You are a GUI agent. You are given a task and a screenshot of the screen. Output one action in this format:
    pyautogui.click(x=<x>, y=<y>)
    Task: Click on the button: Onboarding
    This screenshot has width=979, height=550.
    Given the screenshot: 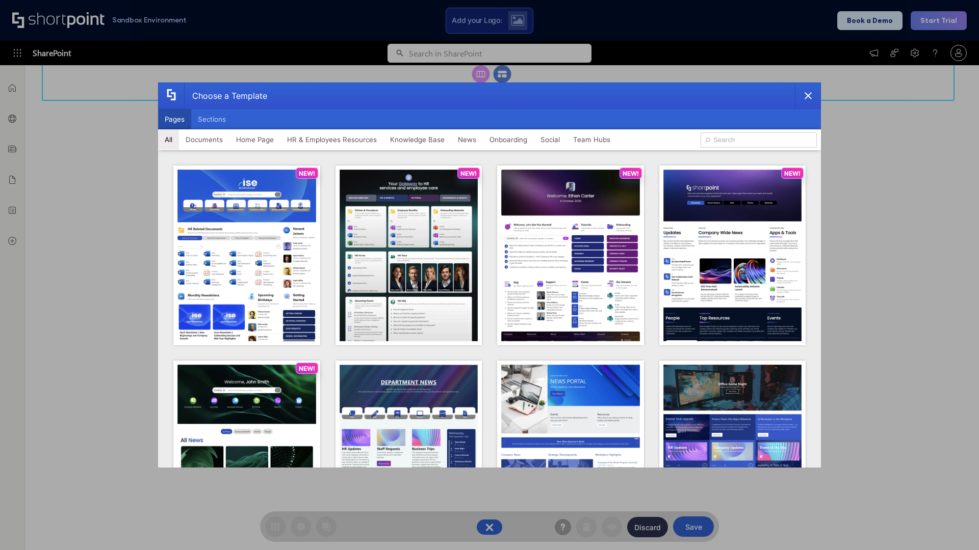 What is the action you would take?
    pyautogui.click(x=508, y=140)
    